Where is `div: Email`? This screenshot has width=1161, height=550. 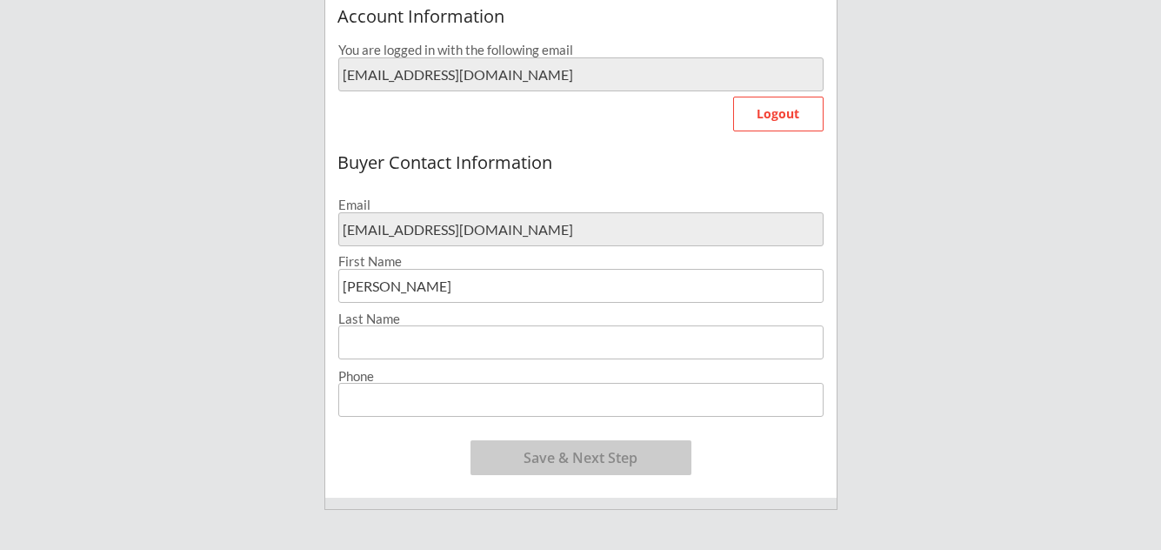 div: Email is located at coordinates (581, 204).